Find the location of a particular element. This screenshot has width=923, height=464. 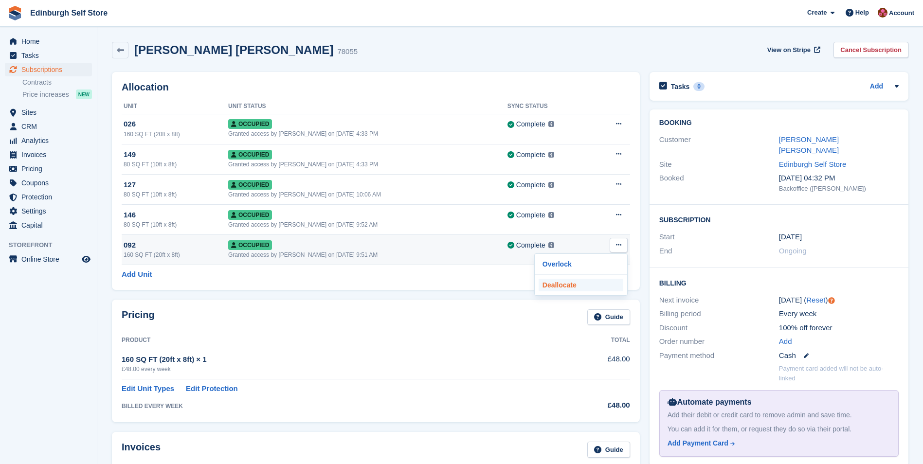

h2: Invoices is located at coordinates (141, 449).